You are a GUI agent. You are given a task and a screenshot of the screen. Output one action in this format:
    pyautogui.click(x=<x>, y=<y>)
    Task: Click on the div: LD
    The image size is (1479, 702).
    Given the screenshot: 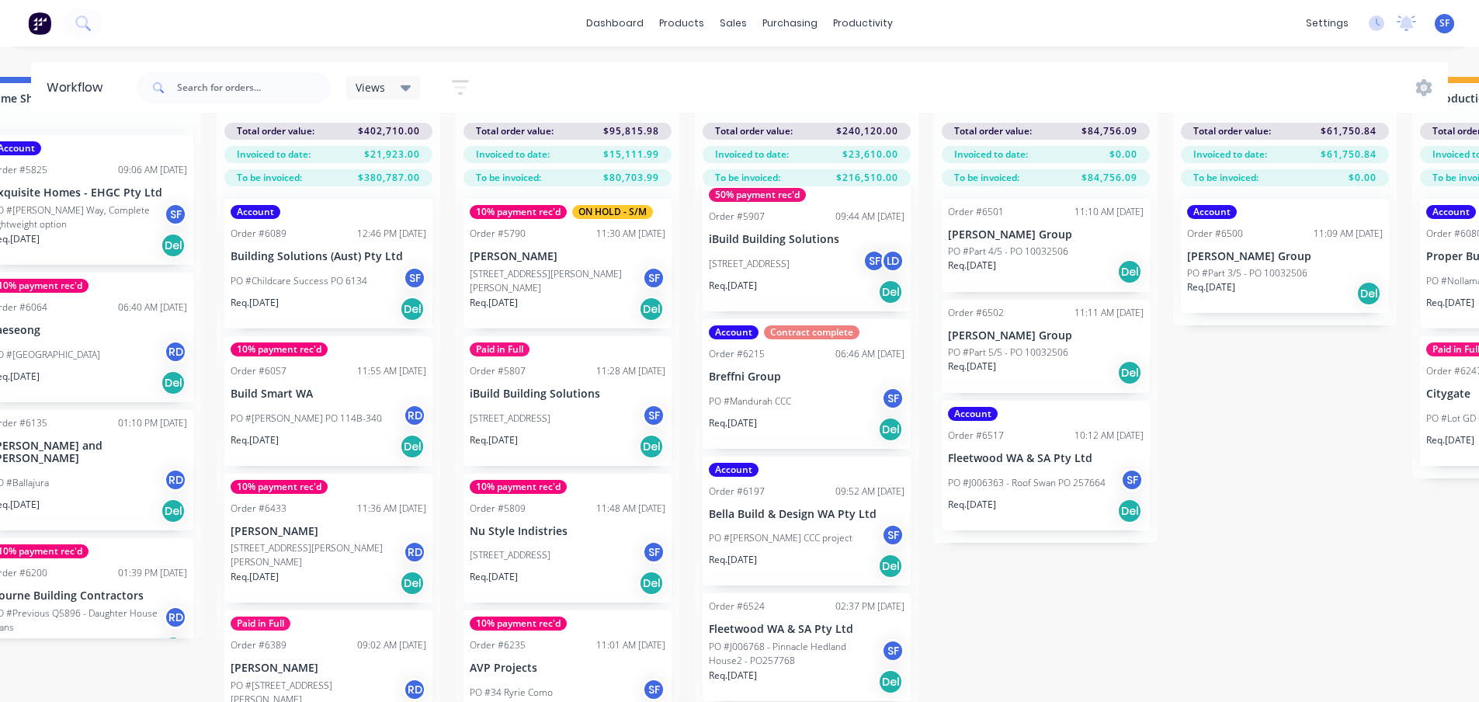 What is the action you would take?
    pyautogui.click(x=893, y=261)
    